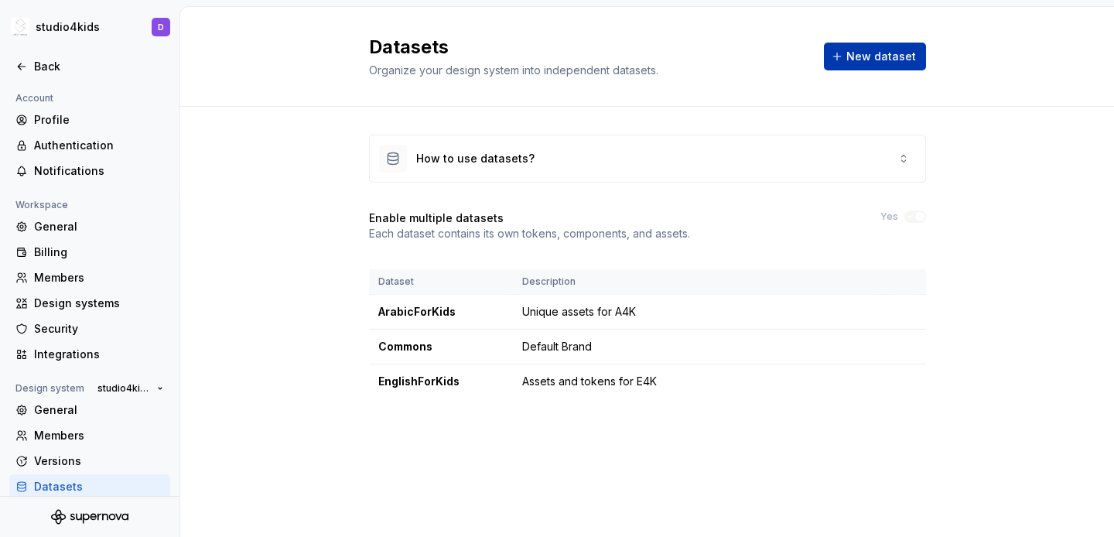  What do you see at coordinates (699, 346) in the screenshot?
I see `td: Default Brand` at bounding box center [699, 346].